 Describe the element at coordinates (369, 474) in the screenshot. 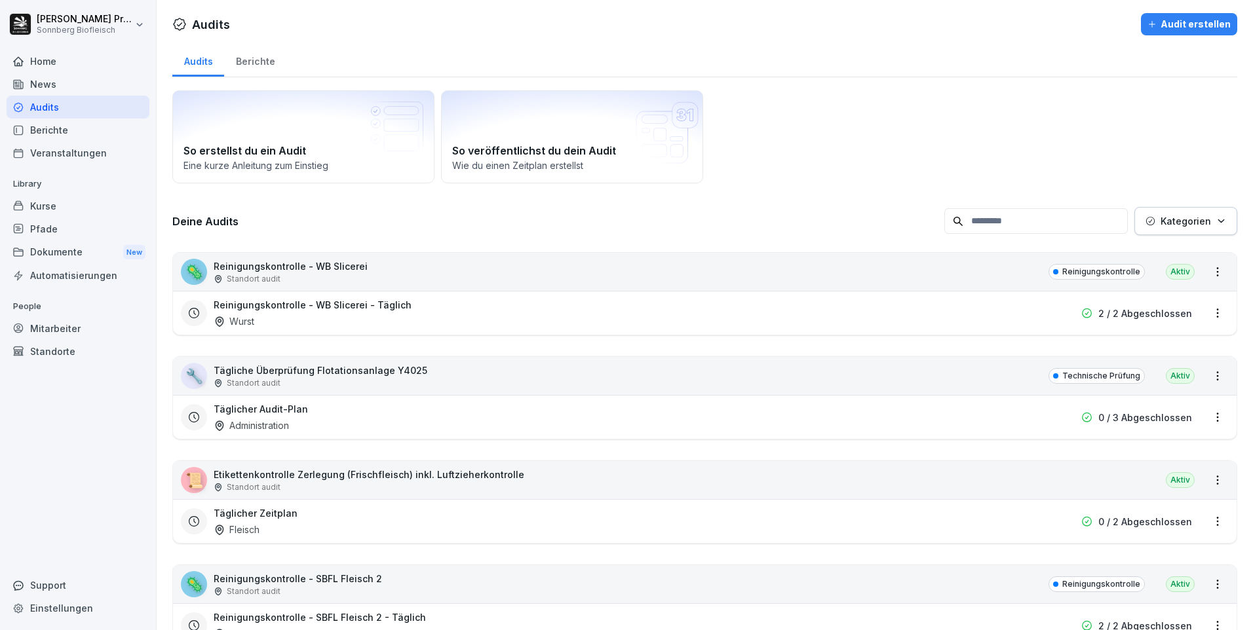

I see `p: Etikettenkontrolle Zerlegung (Frischfleisch) inkl. Luftzieherkontrolle` at that location.